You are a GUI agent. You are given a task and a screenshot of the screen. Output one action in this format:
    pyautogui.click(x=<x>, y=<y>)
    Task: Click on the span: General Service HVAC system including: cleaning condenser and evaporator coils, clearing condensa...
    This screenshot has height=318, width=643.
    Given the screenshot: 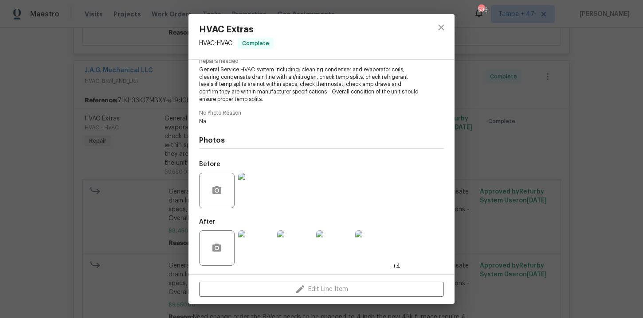 What is the action you would take?
    pyautogui.click(x=309, y=85)
    